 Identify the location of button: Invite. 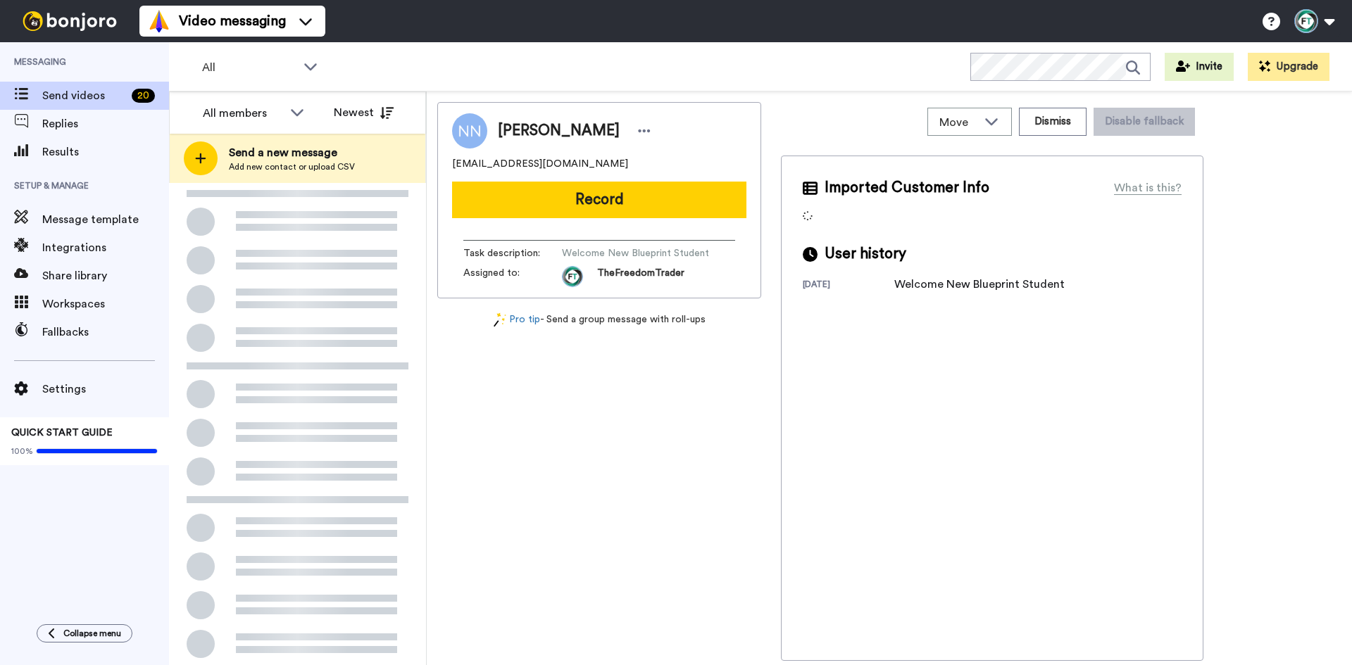
(1199, 67).